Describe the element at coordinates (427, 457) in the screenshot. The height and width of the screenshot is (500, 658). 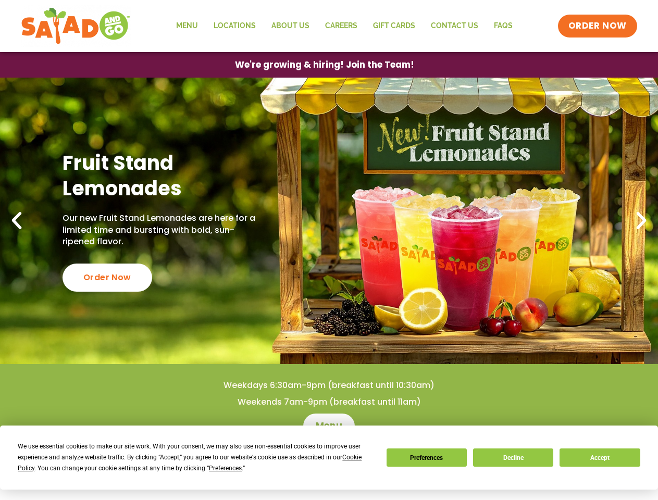
I see `button: Preferences` at that location.